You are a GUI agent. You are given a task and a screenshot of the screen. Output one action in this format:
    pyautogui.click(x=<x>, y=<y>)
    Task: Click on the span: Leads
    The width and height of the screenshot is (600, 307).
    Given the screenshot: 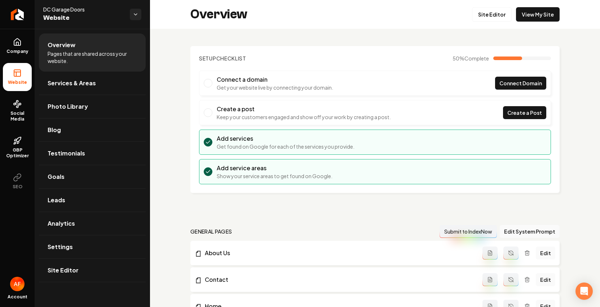 What is the action you would take?
    pyautogui.click(x=56, y=200)
    